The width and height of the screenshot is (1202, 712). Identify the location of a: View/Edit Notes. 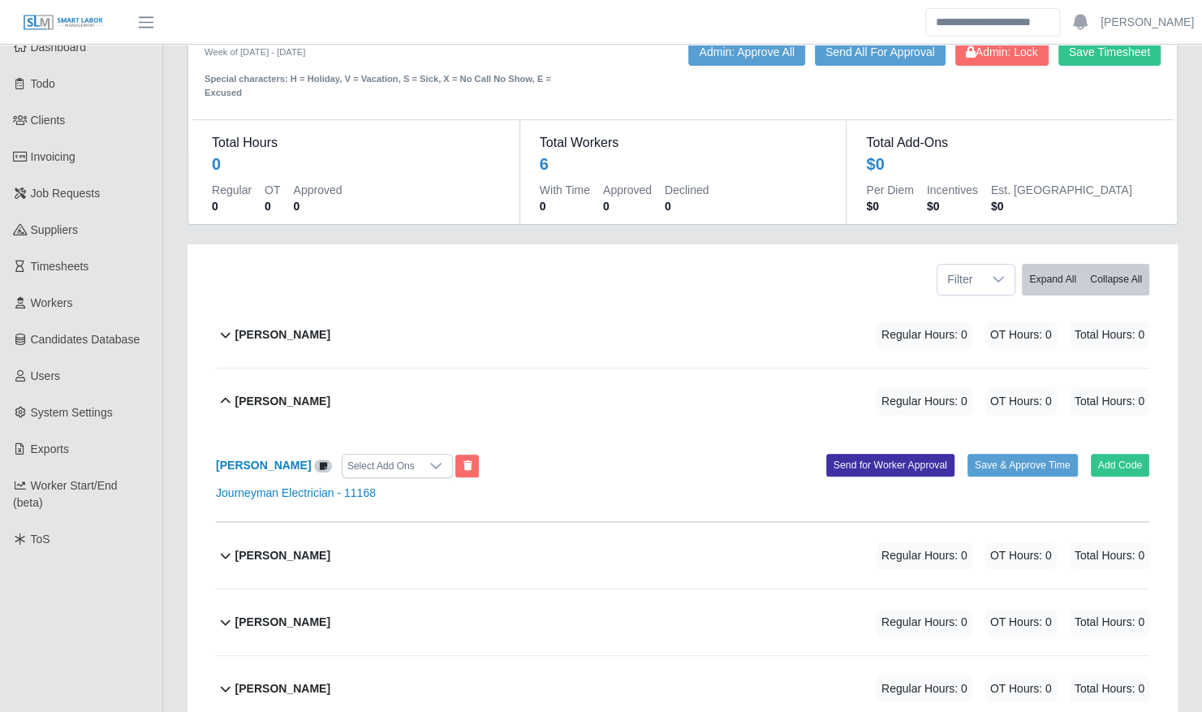
(323, 465).